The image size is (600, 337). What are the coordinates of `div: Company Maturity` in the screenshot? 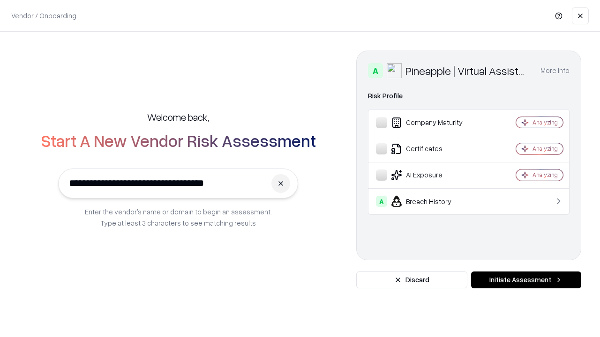 It's located at (431, 123).